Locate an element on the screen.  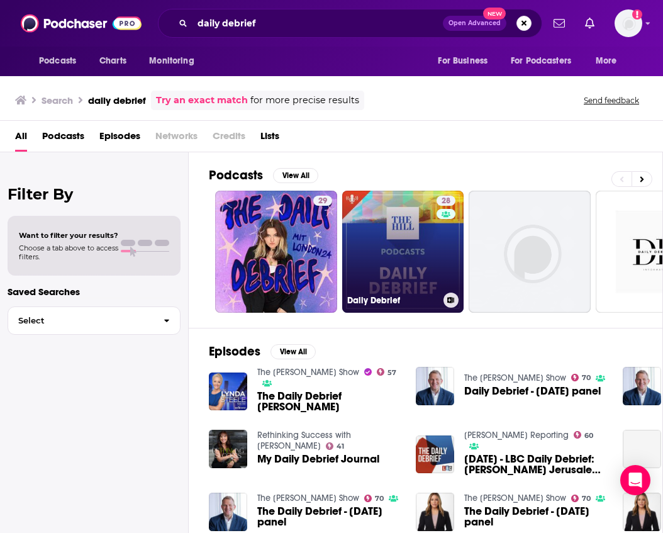
span: Episodes is located at coordinates (119, 138).